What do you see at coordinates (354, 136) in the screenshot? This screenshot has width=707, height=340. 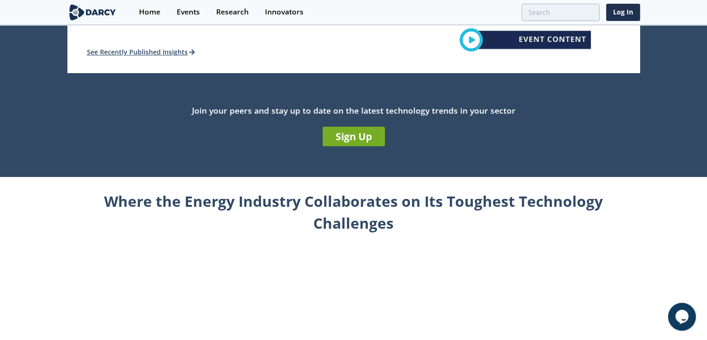 I see `a: Sign Up` at bounding box center [354, 136].